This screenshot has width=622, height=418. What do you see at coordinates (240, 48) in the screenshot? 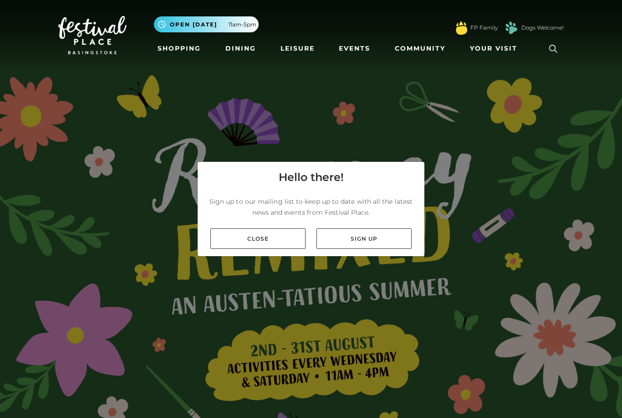
I see `a: Dining` at bounding box center [240, 48].